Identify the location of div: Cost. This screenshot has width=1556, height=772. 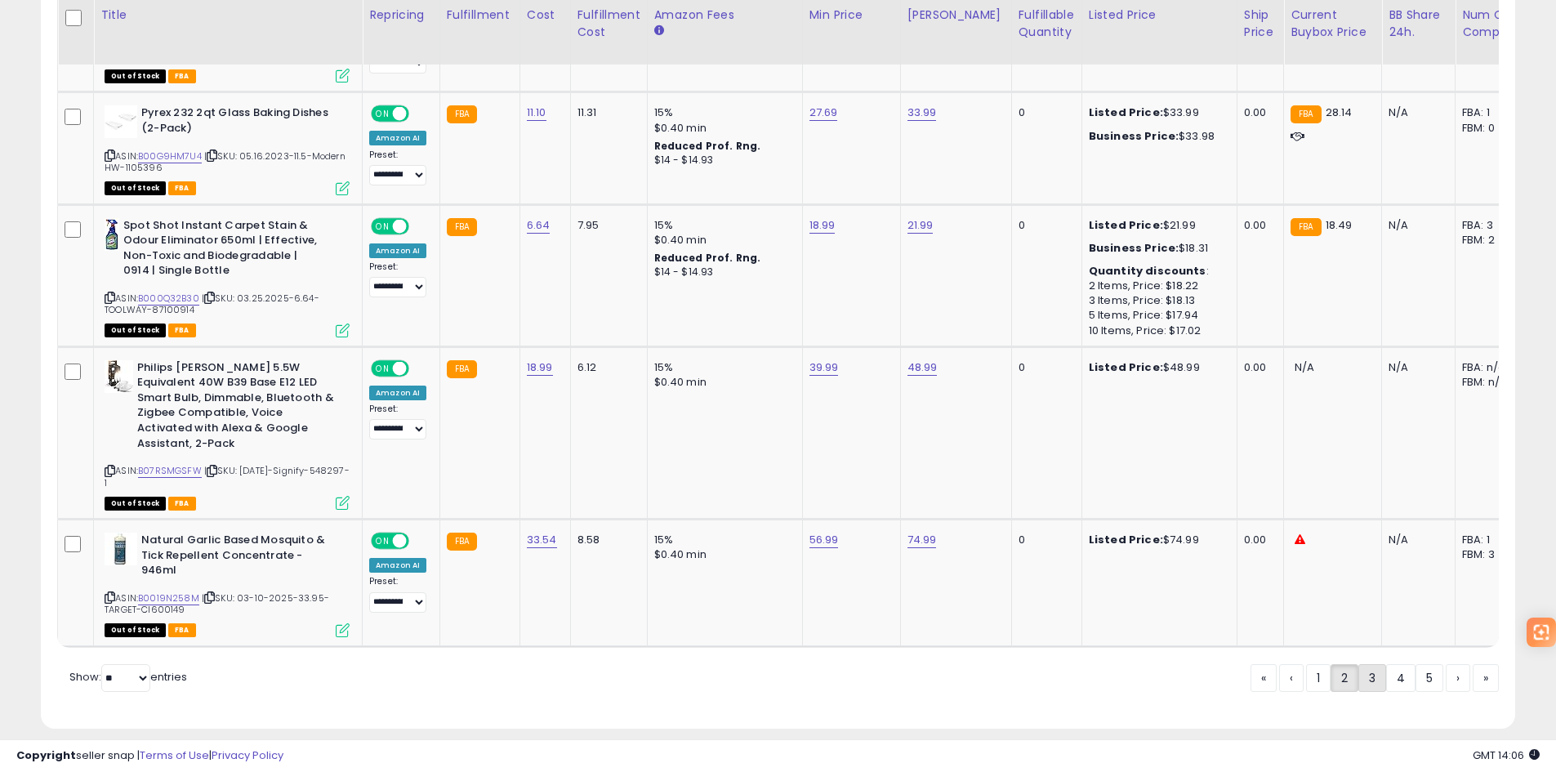
(545, 15).